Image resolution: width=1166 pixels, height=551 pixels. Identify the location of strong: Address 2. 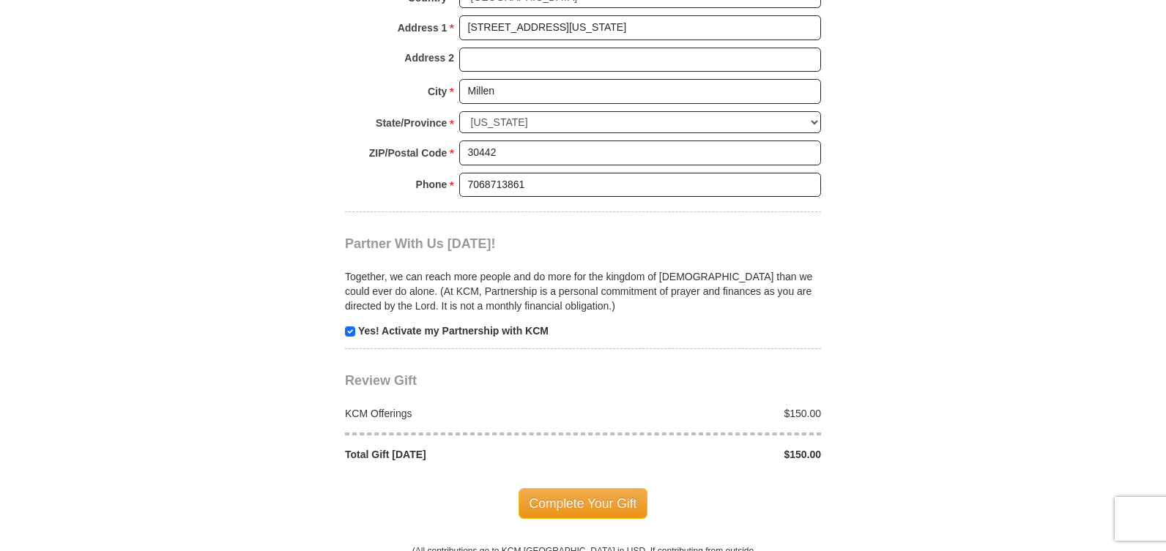
(429, 58).